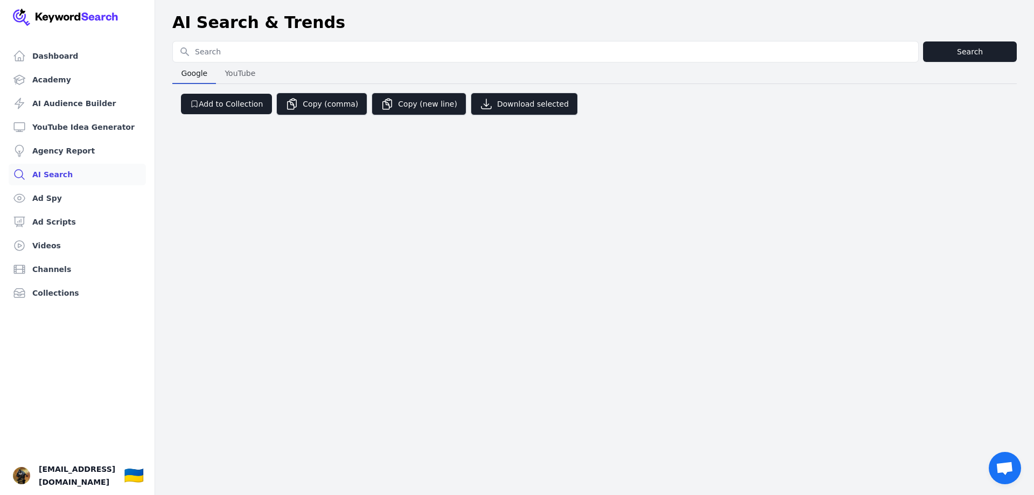 The height and width of the screenshot is (495, 1034). Describe the element at coordinates (77, 245) in the screenshot. I see `a: Videos` at that location.